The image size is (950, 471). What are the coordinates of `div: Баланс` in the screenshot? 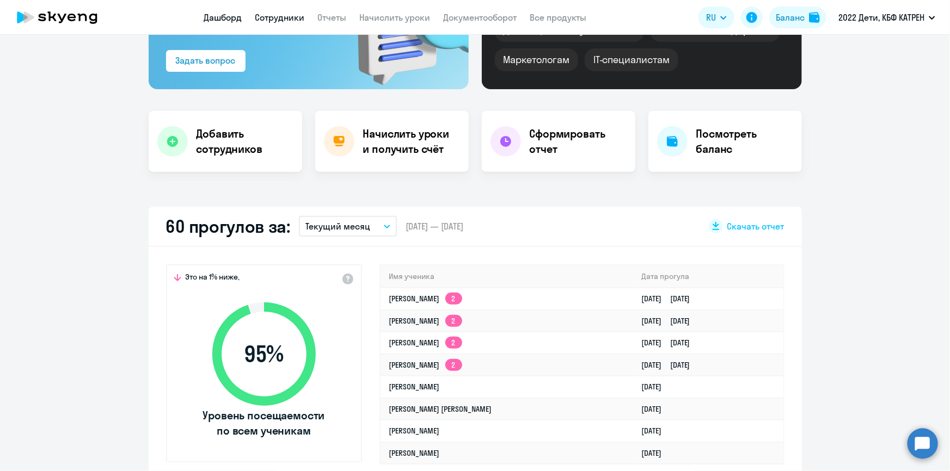 It's located at (790, 17).